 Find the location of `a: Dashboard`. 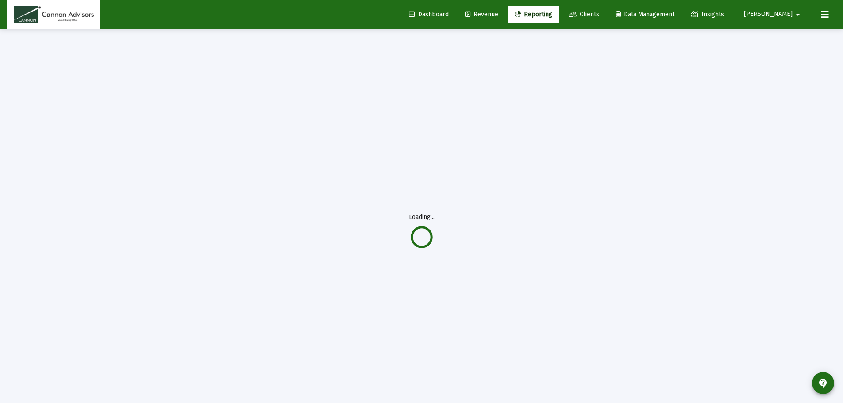

a: Dashboard is located at coordinates (429, 15).